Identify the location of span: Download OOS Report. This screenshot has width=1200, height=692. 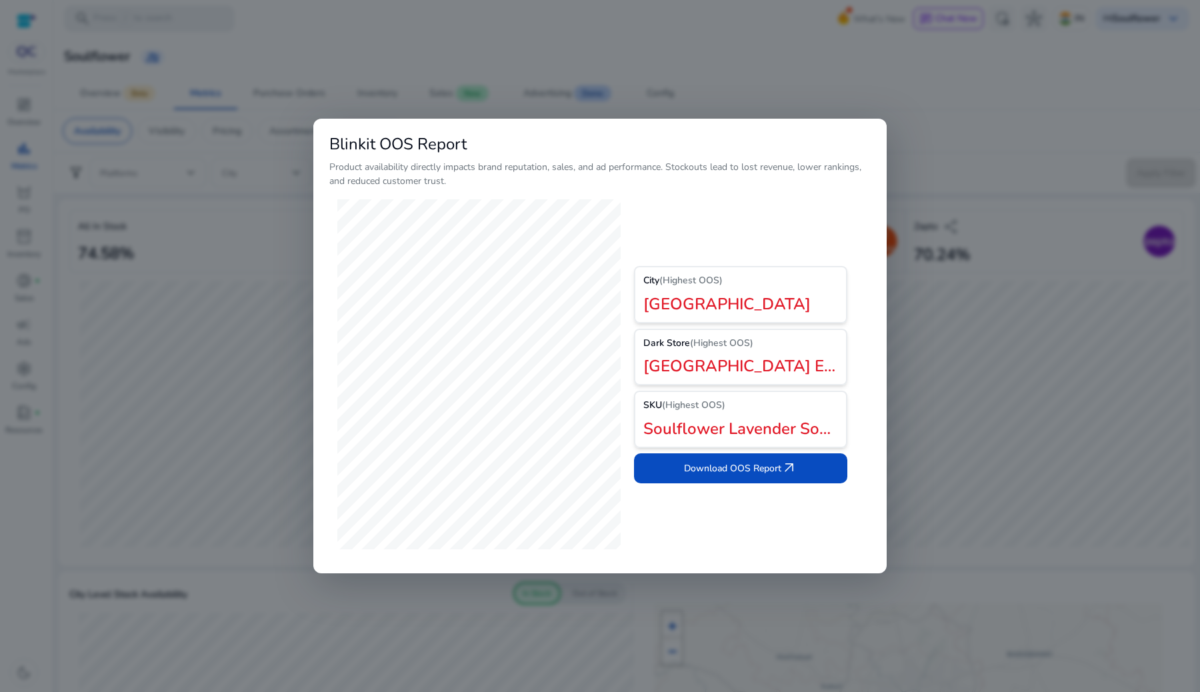
(741, 468).